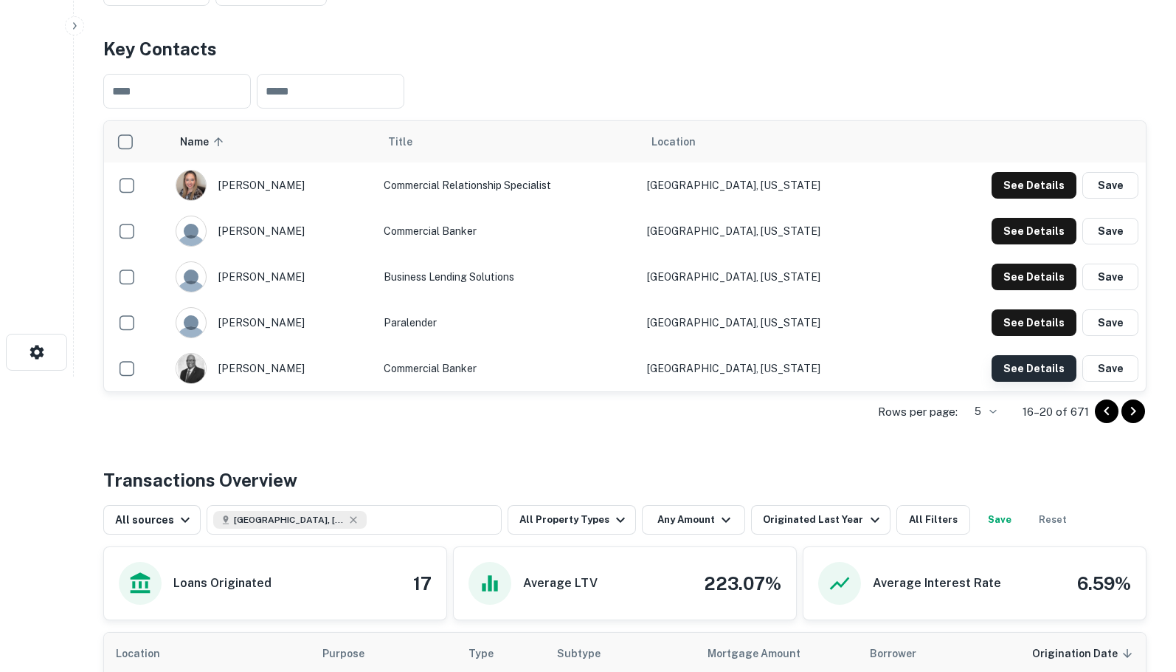 The width and height of the screenshot is (1176, 672). What do you see at coordinates (152, 520) in the screenshot?
I see `button: All sources` at bounding box center [152, 520].